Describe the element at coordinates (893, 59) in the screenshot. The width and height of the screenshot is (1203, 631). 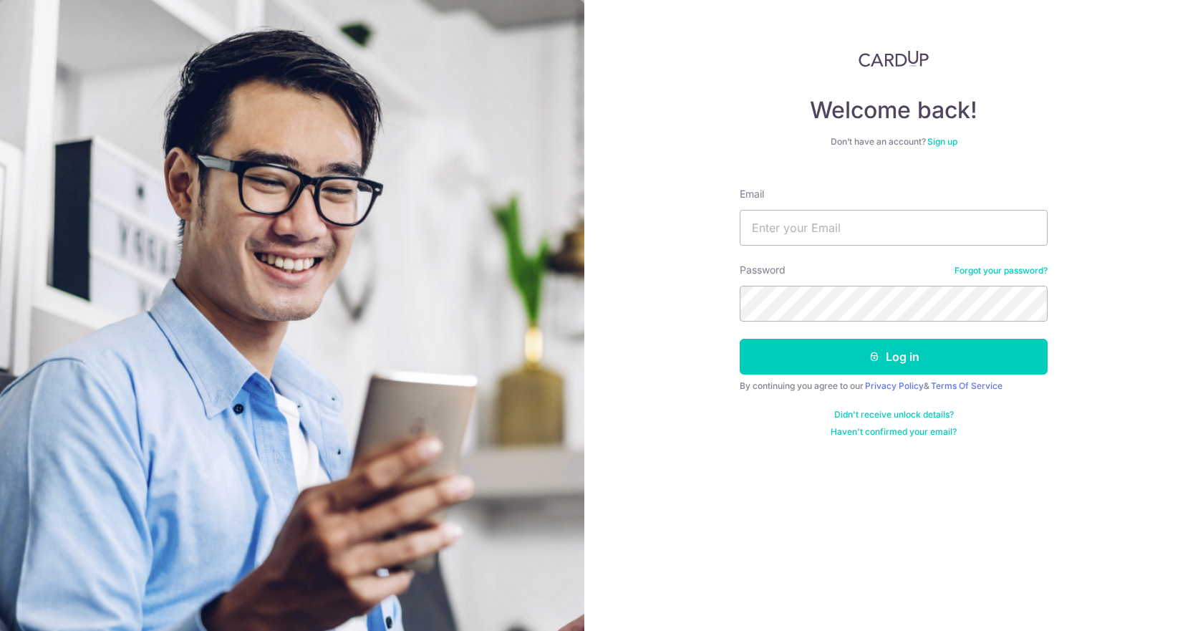
I see `img: CardUp Logo` at that location.